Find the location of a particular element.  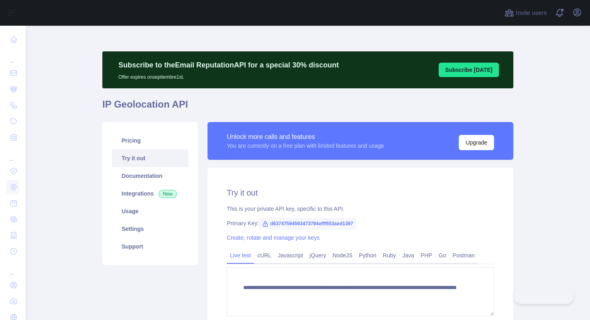

div: Unlock more calls and features is located at coordinates (305, 137).